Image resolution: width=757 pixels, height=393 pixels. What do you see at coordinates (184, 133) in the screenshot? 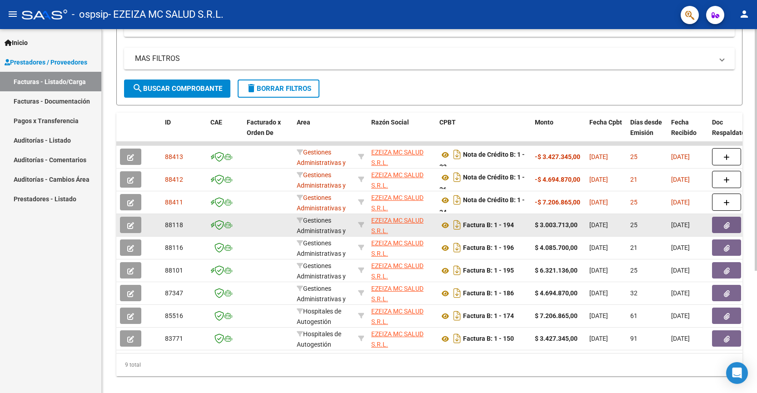
I see `datatable-header-cell: ID` at bounding box center [184, 133].